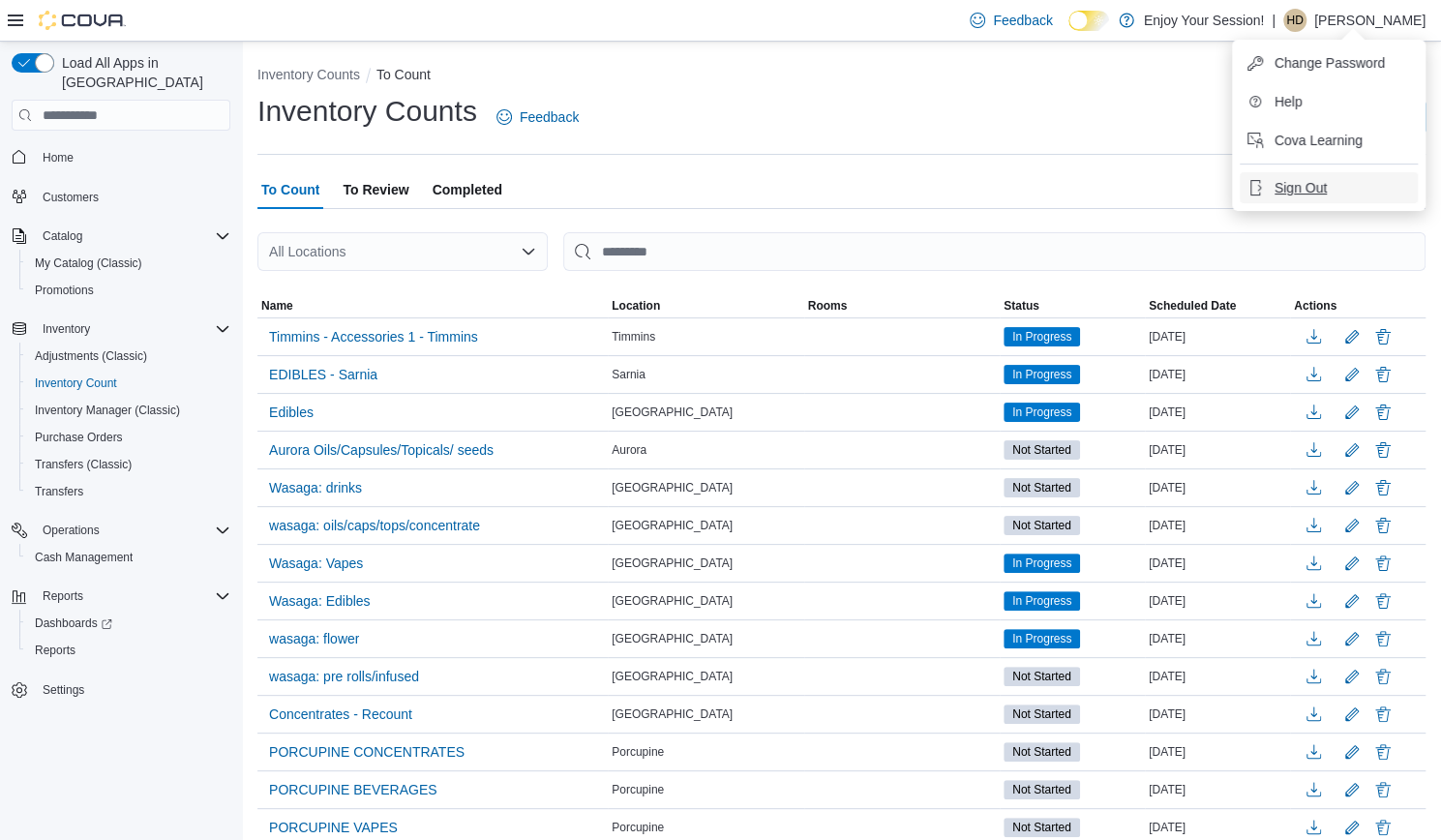 The width and height of the screenshot is (1441, 840). Describe the element at coordinates (315, 563) in the screenshot. I see `button: Wasaga: Vapes` at that location.